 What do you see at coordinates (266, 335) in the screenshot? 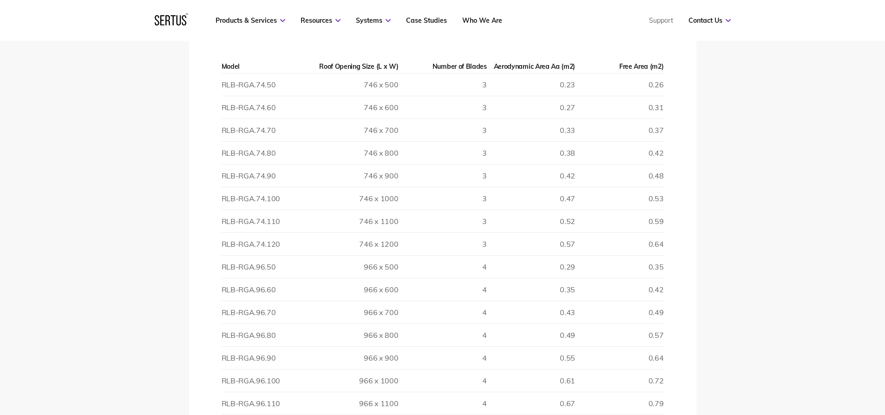
I see `td: RLB-RGA.96.80` at bounding box center [266, 335].